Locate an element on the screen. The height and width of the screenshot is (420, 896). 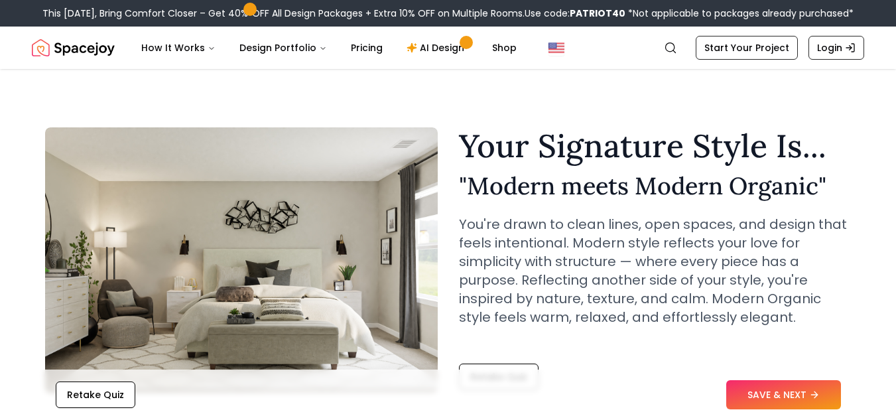
a: Login is located at coordinates (836, 48).